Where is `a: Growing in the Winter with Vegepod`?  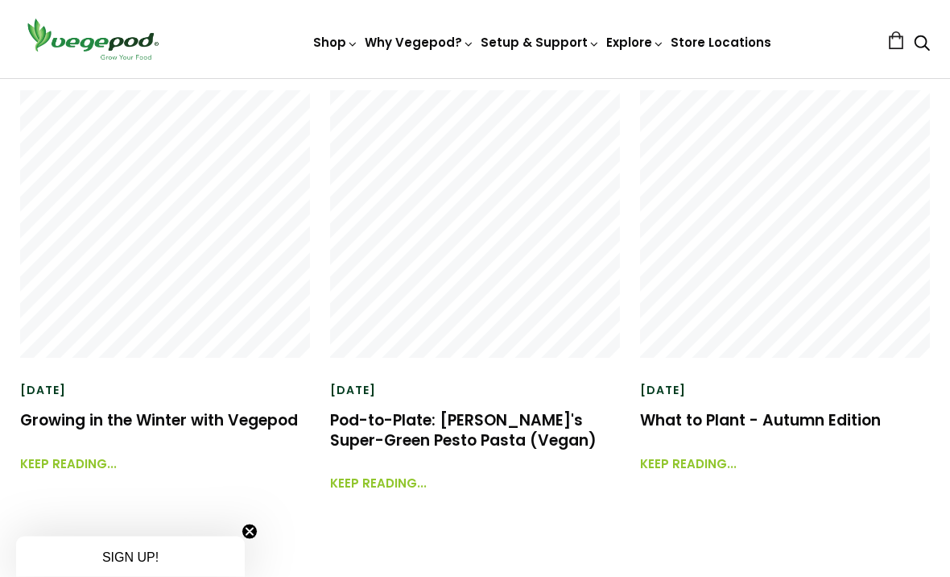
a: Growing in the Winter with Vegepod is located at coordinates (159, 420).